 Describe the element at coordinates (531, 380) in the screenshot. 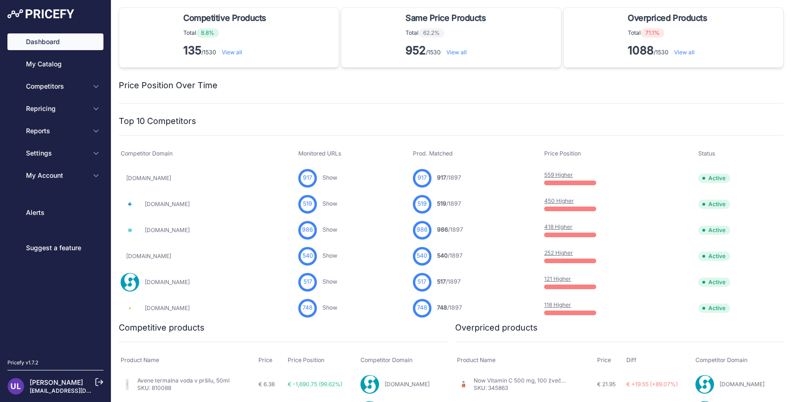

I see `a: Now Vitamin C 500 mg, 100 žvečljivih tablet` at that location.